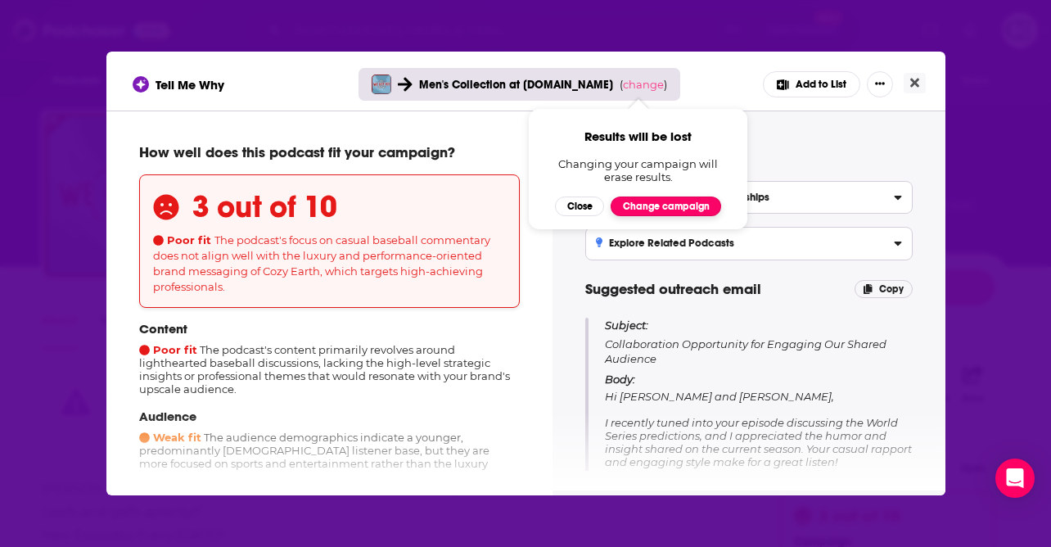  Describe the element at coordinates (329, 416) in the screenshot. I see `p: Audience` at that location.